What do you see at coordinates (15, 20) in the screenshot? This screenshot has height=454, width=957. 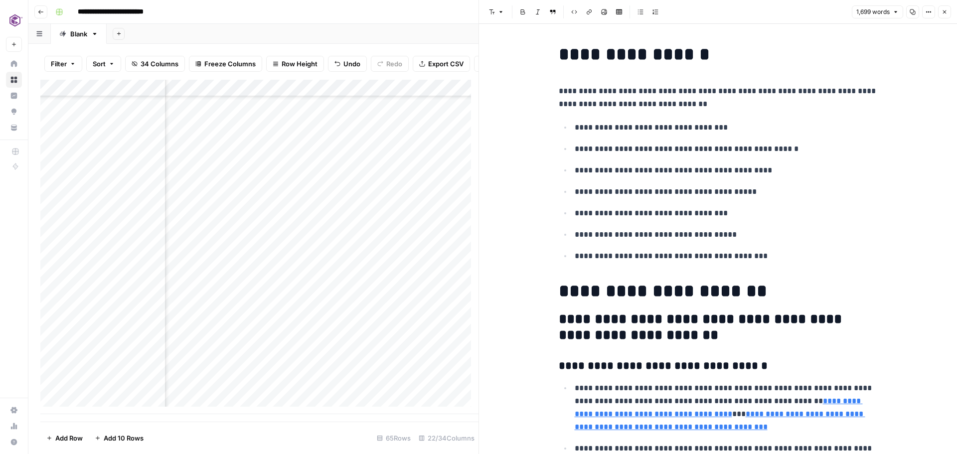 I see `img: Commvault Logo` at bounding box center [15, 20].